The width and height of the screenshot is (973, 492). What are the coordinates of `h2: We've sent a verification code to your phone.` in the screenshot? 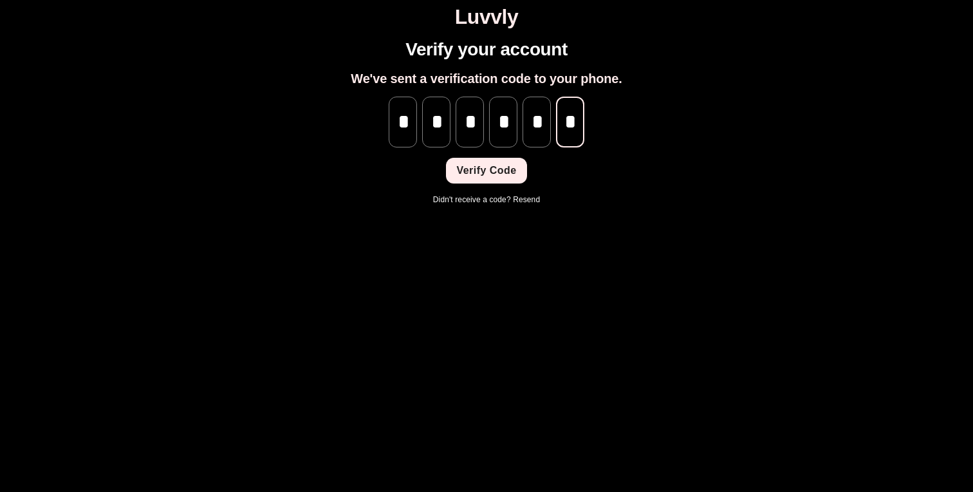 It's located at (486, 79).